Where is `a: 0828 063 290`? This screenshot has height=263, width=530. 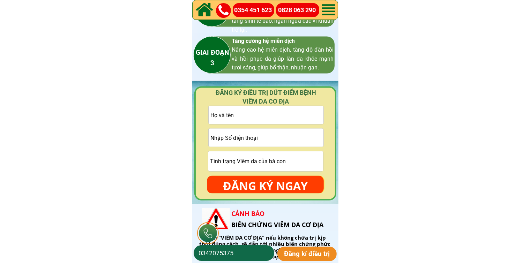
a: 0828 063 290 is located at coordinates (299, 10).